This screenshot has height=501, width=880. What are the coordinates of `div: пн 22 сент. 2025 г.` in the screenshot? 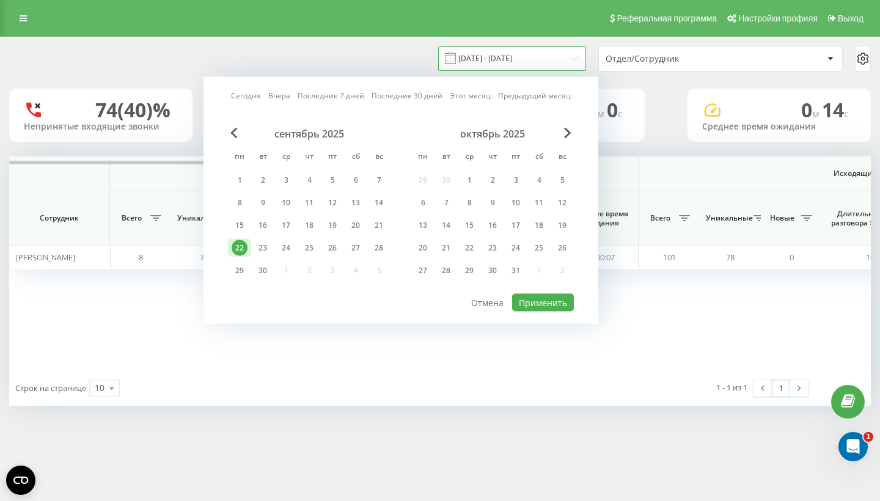 It's located at (240, 248).